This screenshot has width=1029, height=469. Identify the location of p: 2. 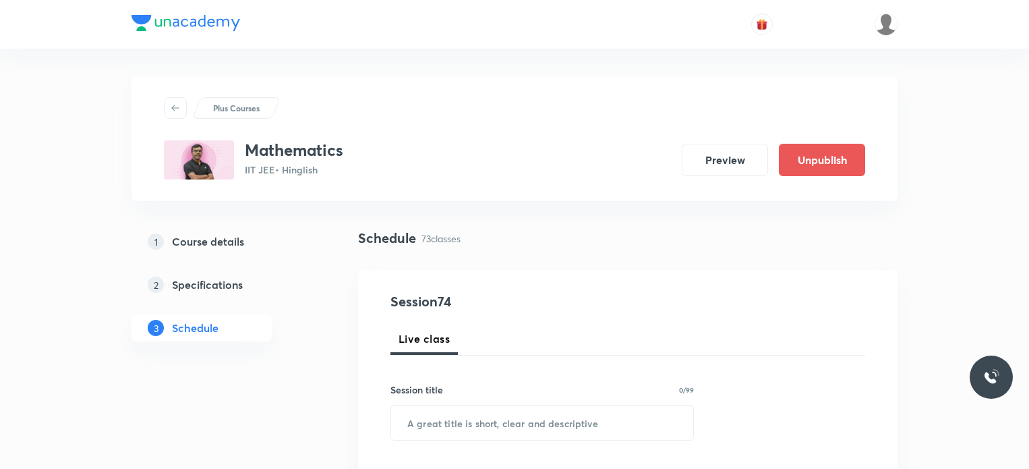
(156, 285).